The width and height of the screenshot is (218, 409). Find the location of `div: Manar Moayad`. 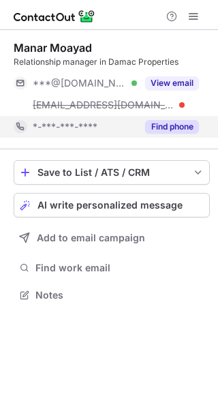

div: Manar Moayad is located at coordinates (52, 48).